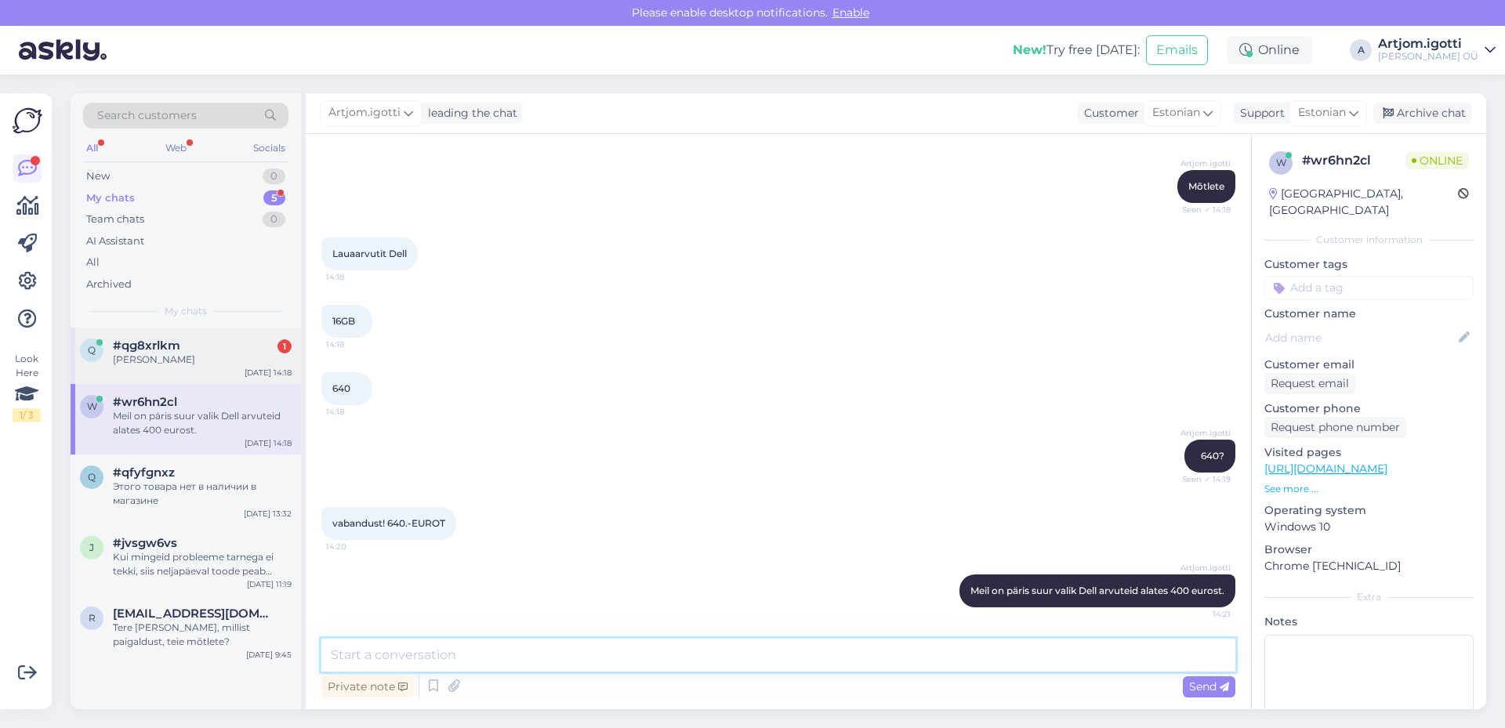 The height and width of the screenshot is (728, 1505). I want to click on span: #qfyfgnxz, so click(143, 473).